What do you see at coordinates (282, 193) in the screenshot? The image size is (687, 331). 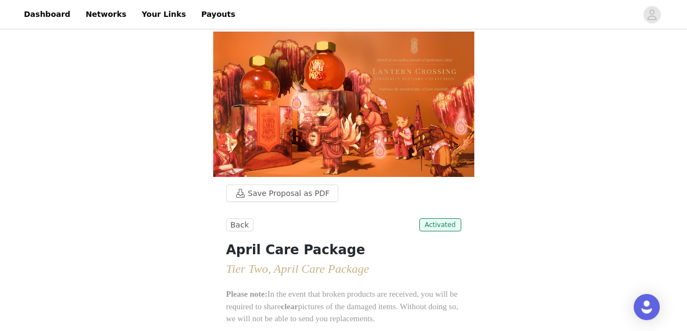 I see `button: Save Proposal as PDF` at bounding box center [282, 193].